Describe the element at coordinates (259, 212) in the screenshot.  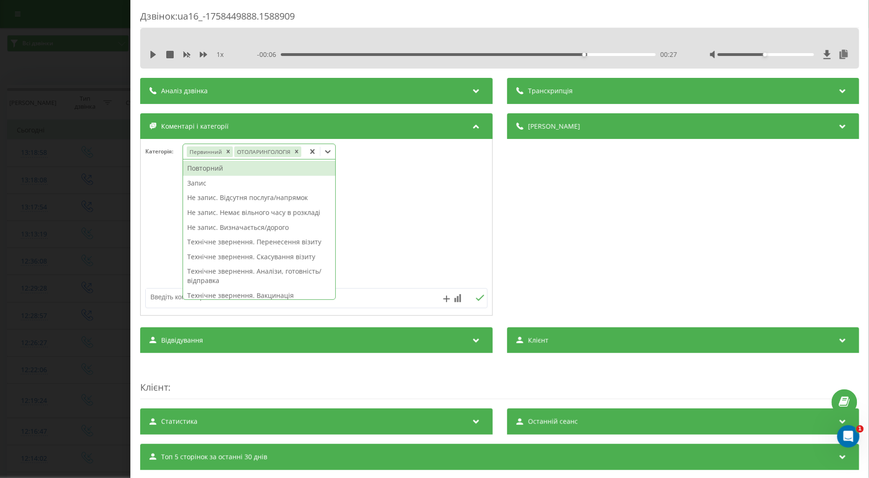
I see `div: Не запис. Немає вільного часу в розкладі` at that location.